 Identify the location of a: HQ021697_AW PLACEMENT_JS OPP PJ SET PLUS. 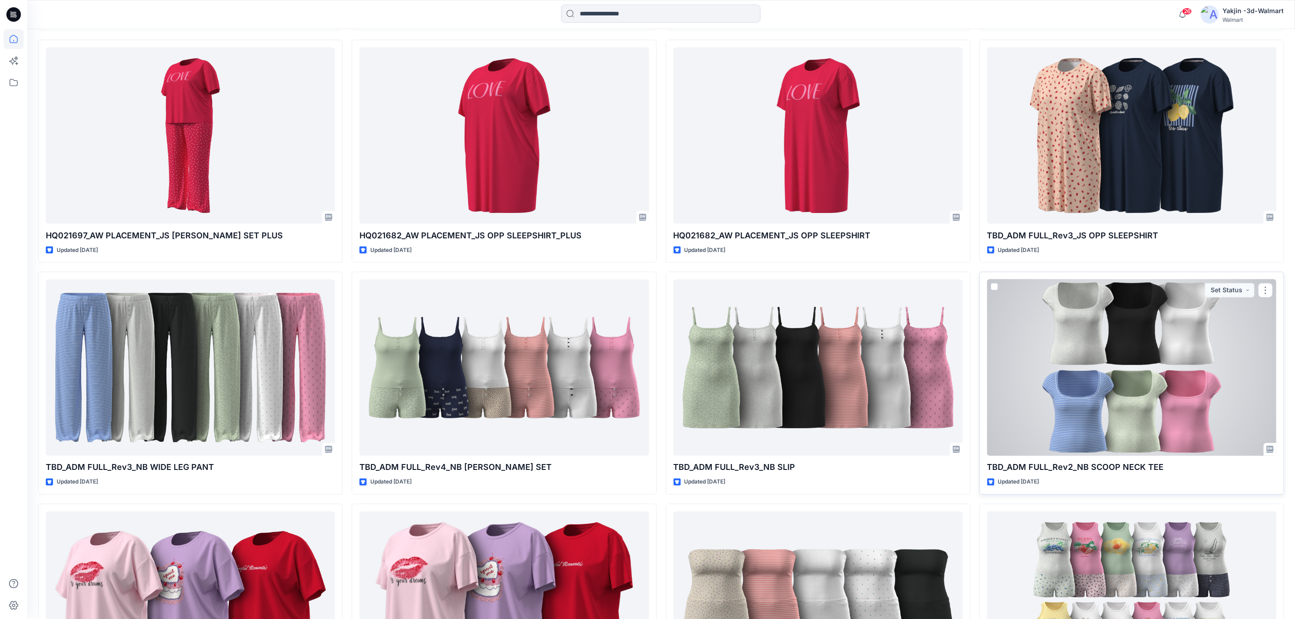
(190, 136).